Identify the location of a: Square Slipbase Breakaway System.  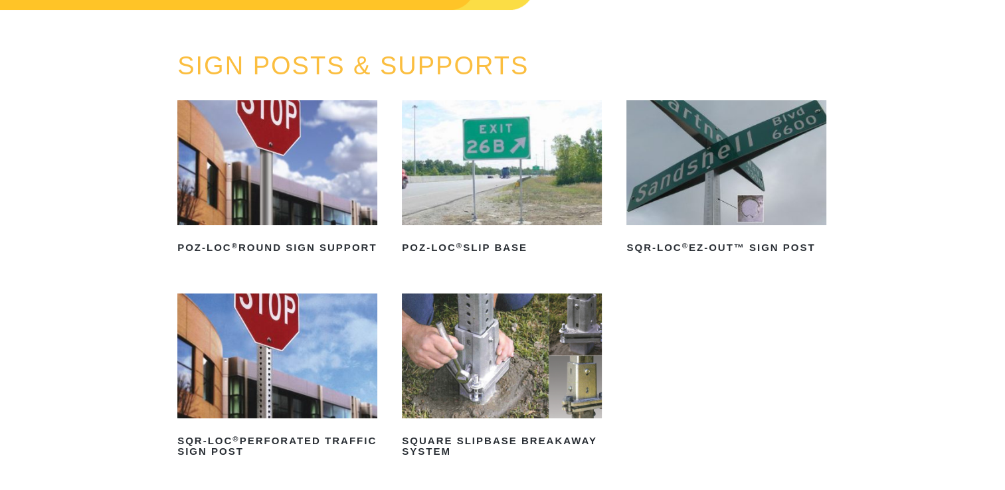
(502, 378).